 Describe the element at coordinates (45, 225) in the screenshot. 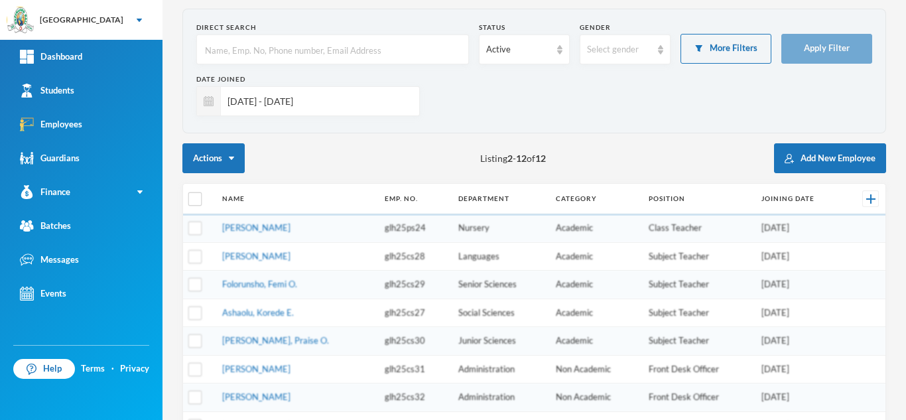

I see `div: Batches` at that location.